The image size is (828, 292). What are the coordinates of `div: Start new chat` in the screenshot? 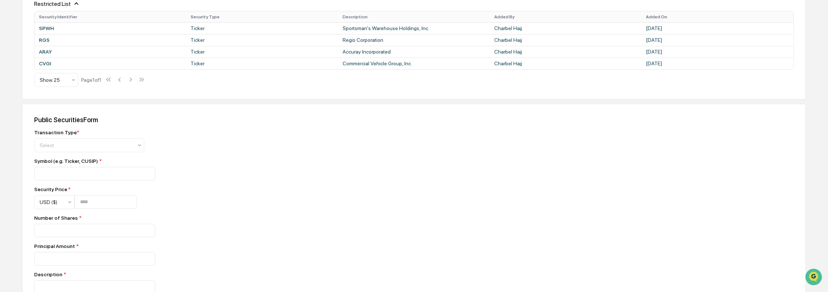 It's located at (77, 60).